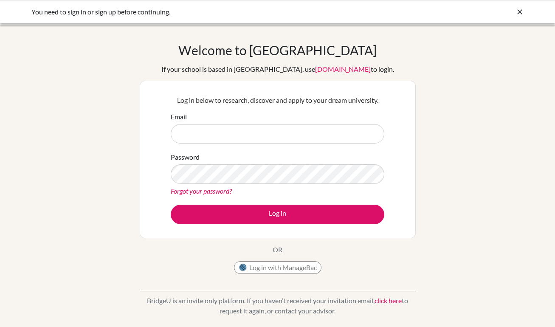  What do you see at coordinates (179, 117) in the screenshot?
I see `label: Email` at bounding box center [179, 117].